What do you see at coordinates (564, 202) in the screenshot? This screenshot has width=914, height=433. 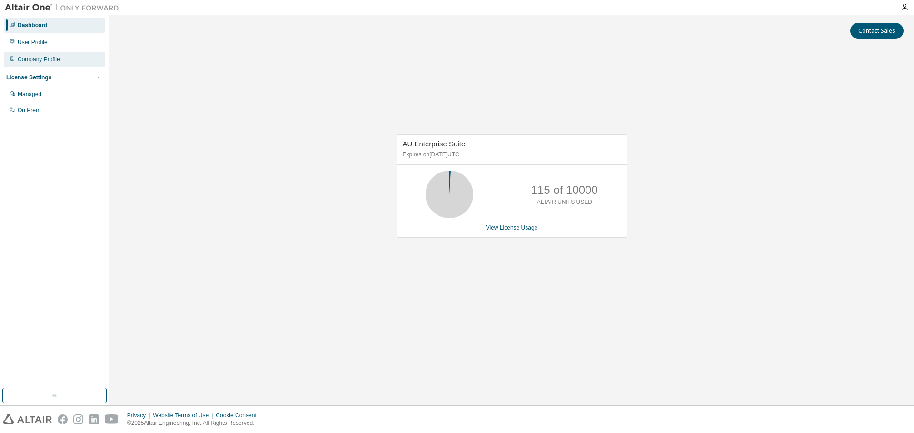 I see `p: ALTAIR UNITS USED` at bounding box center [564, 202].